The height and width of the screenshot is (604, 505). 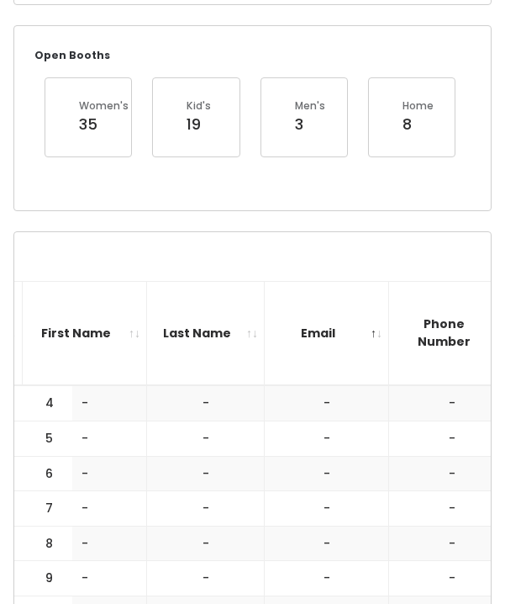 What do you see at coordinates (44, 474) in the screenshot?
I see `td: 6` at bounding box center [44, 474].